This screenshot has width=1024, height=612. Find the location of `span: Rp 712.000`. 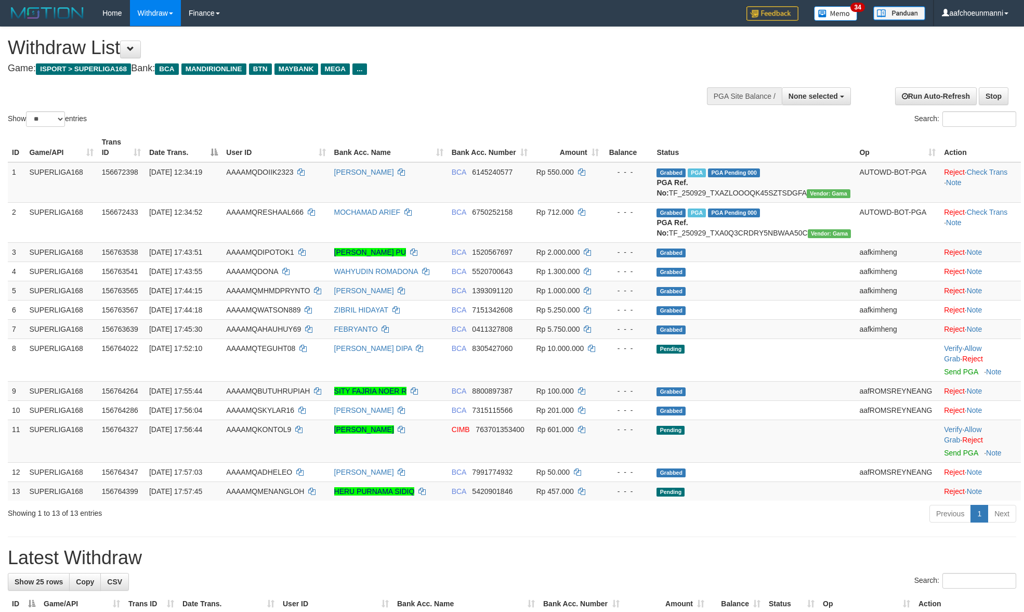

span: Rp 712.000 is located at coordinates (555, 212).